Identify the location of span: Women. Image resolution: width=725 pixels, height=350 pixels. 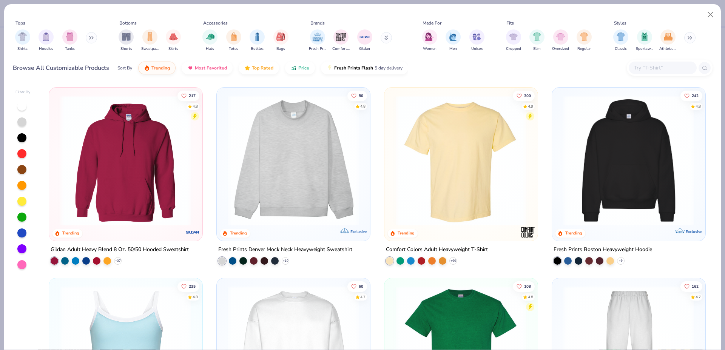
(430, 49).